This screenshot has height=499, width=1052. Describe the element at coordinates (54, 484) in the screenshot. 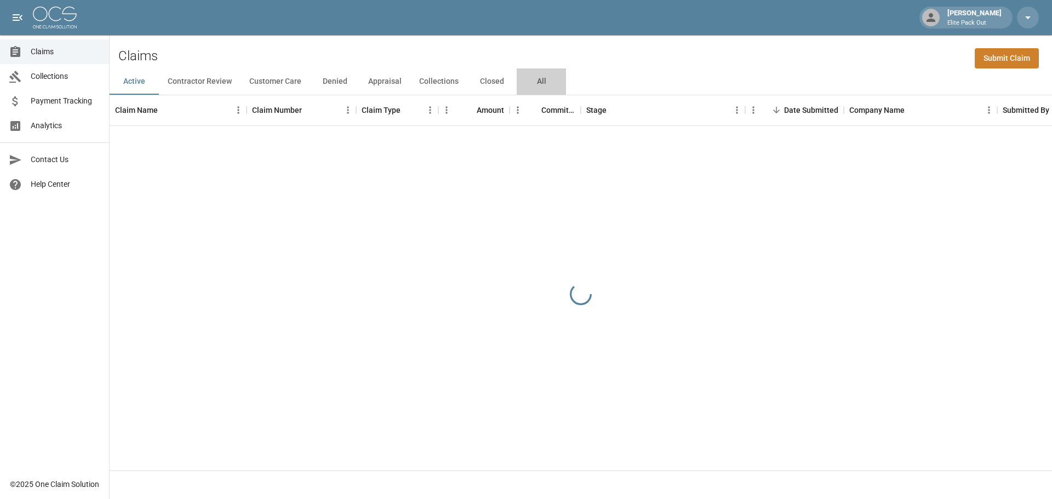

I see `div: © 2025 One Claim Solution` at that location.